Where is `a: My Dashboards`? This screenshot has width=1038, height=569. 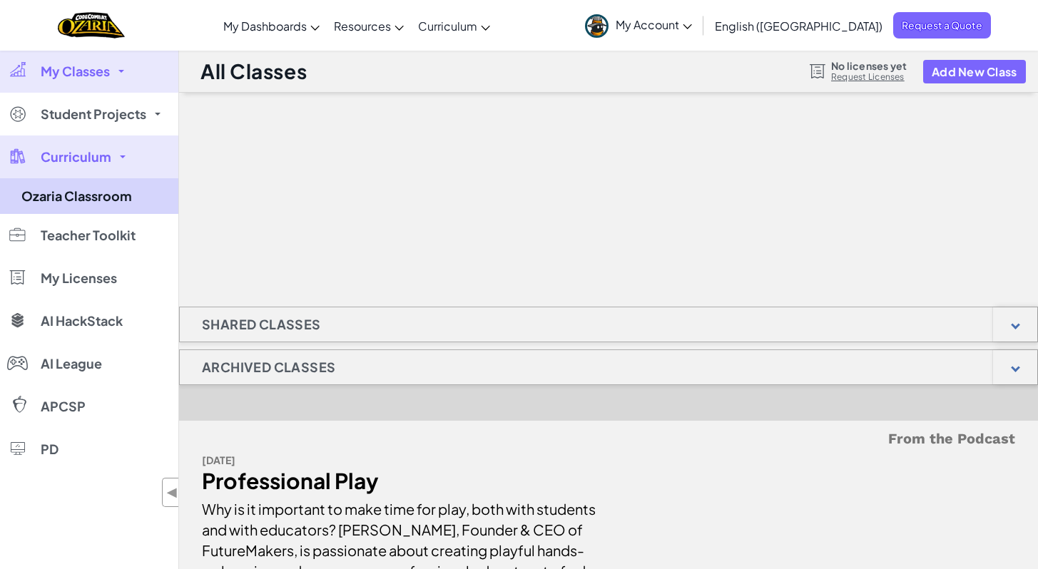
a: My Dashboards is located at coordinates (271, 26).